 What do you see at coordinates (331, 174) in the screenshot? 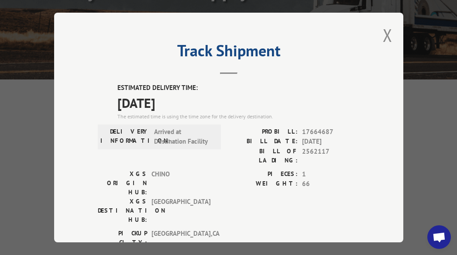
I see `span: 1` at bounding box center [331, 174].